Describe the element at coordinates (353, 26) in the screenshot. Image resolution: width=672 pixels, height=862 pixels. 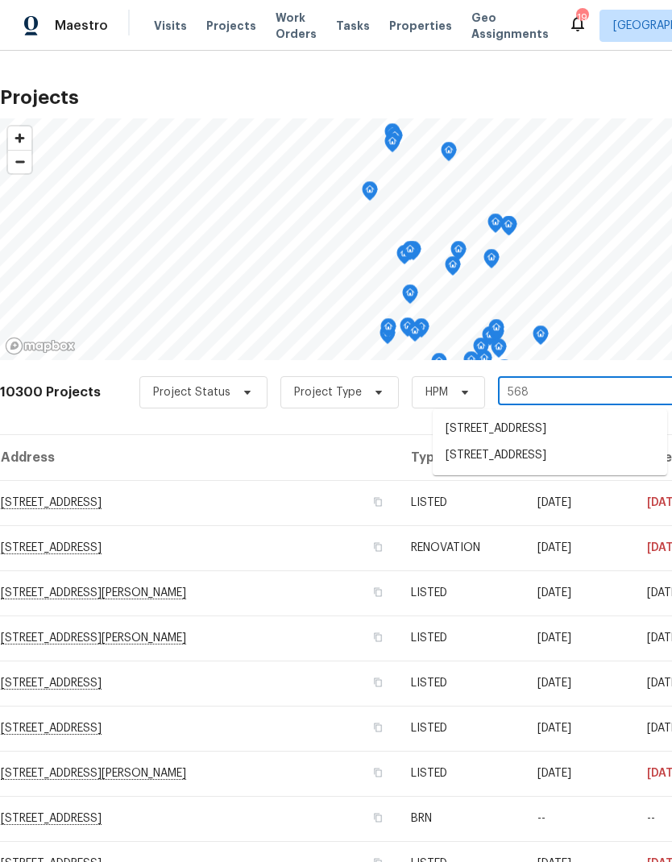
I see `span: Tasks` at that location.